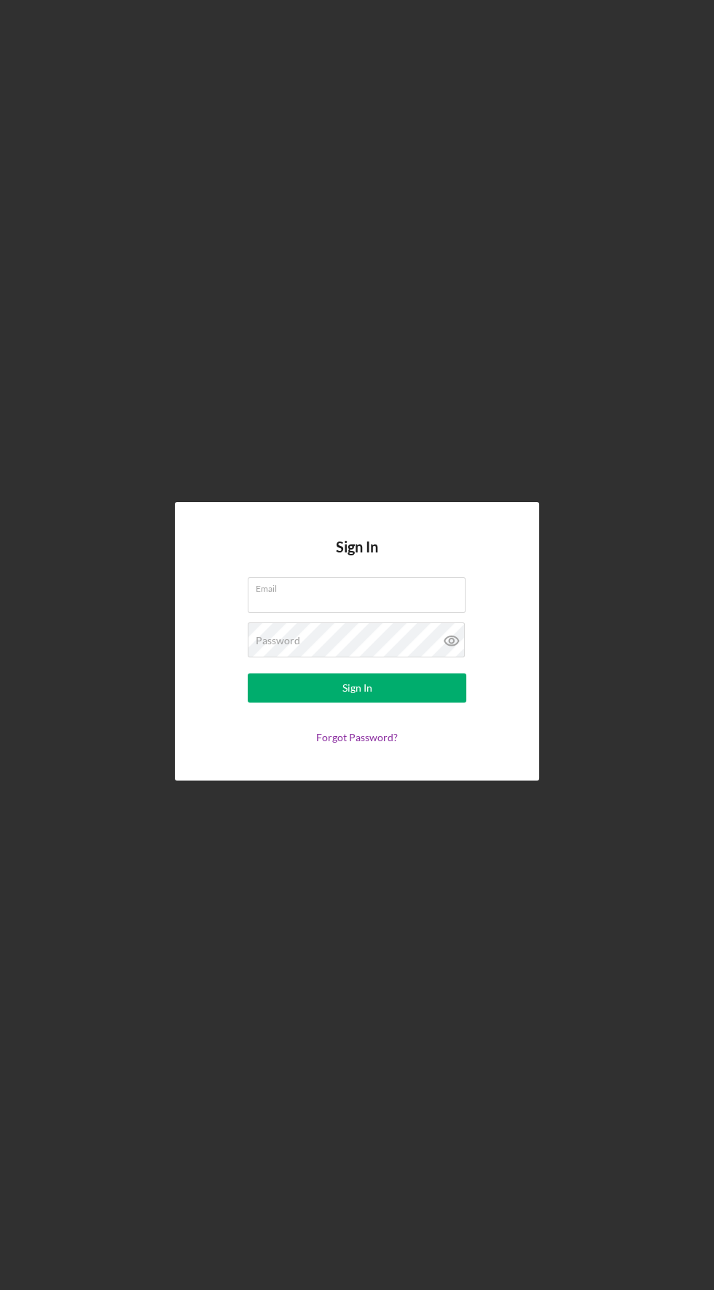 This screenshot has height=1290, width=714. What do you see at coordinates (357, 688) in the screenshot?
I see `button: Sign In` at bounding box center [357, 688].